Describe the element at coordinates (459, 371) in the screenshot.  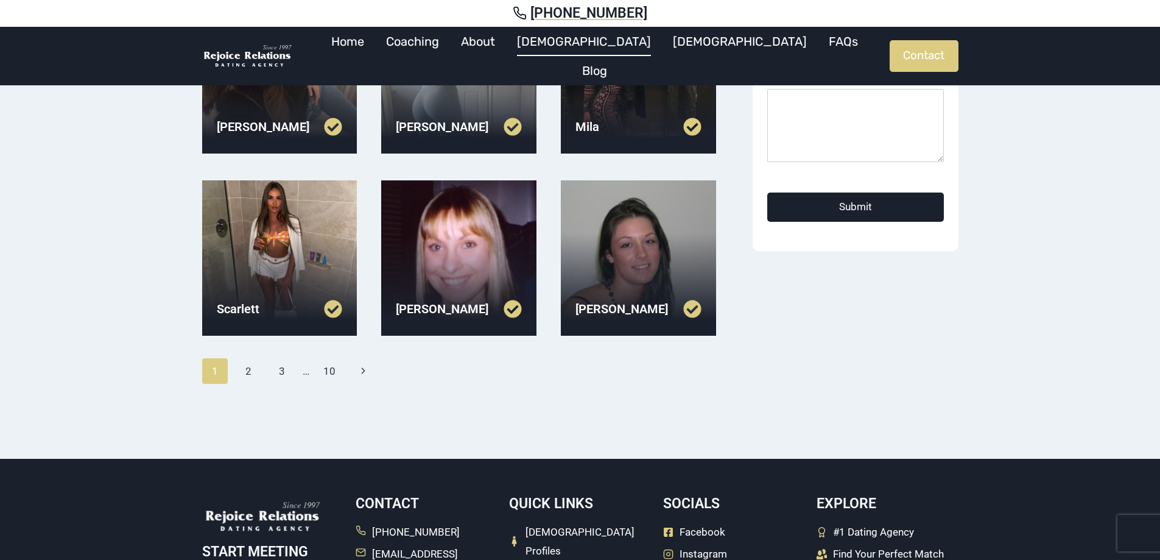
I see `nav: Page navigation` at that location.